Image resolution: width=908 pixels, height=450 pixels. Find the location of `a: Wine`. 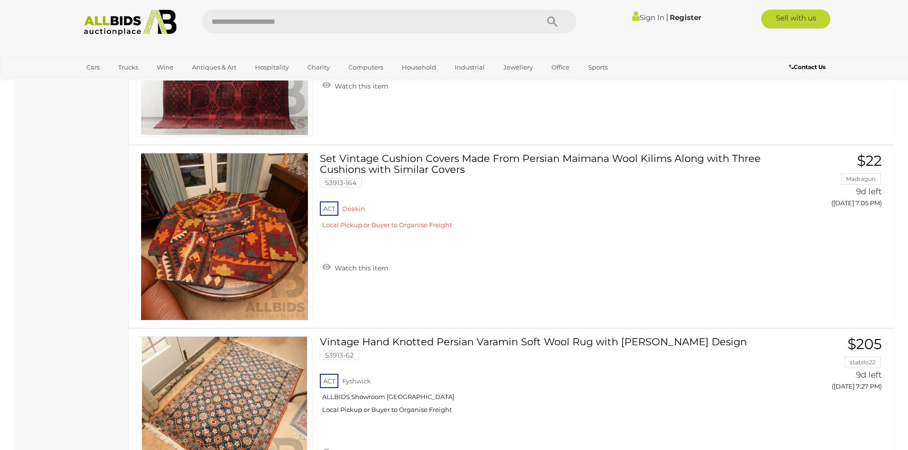

a: Wine is located at coordinates (165, 67).